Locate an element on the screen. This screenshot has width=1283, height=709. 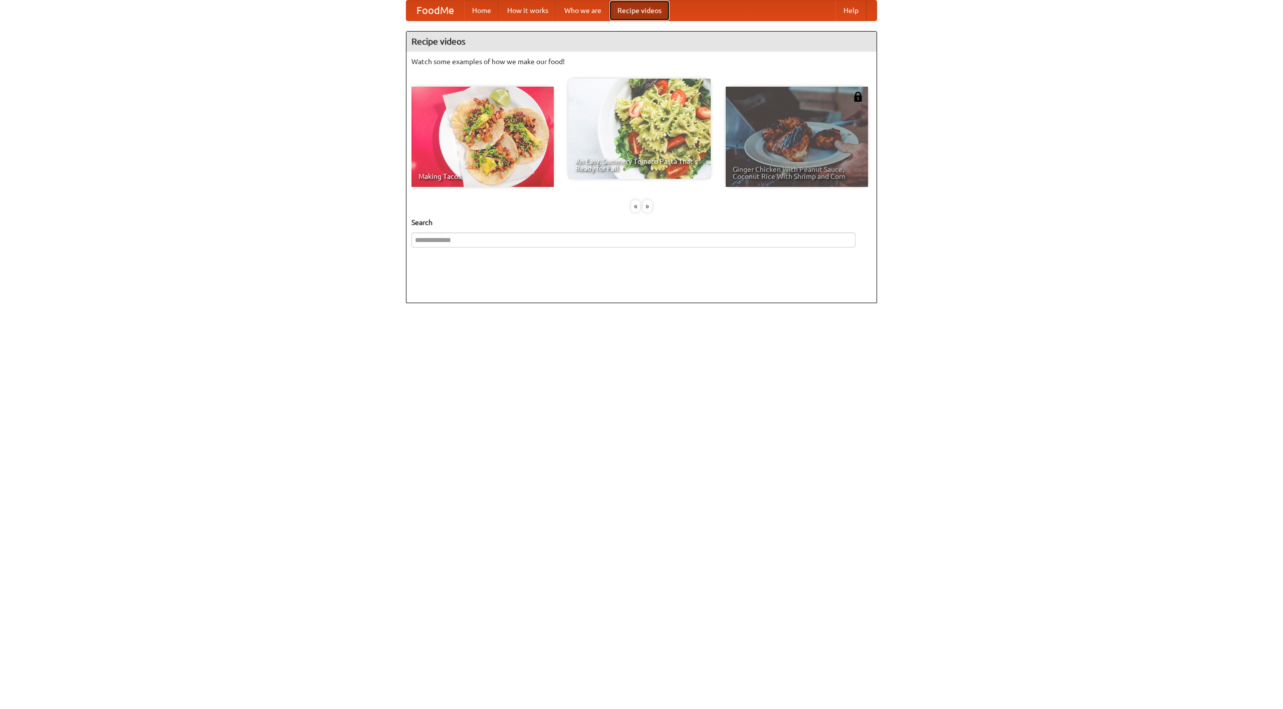
a: Recipe videos is located at coordinates (640, 11).